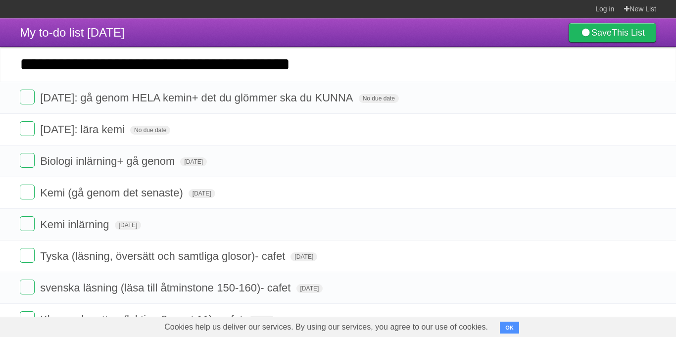 This screenshot has height=337, width=676. Describe the element at coordinates (326, 327) in the screenshot. I see `span: Cookies help us deliver our services. By using our services, you agree to our use of cookies.` at that location.